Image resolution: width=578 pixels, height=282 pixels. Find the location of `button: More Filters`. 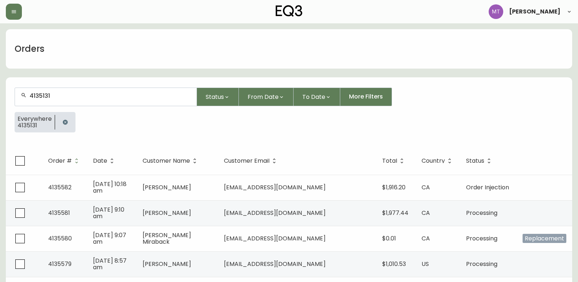

button: More Filters is located at coordinates (366, 97).